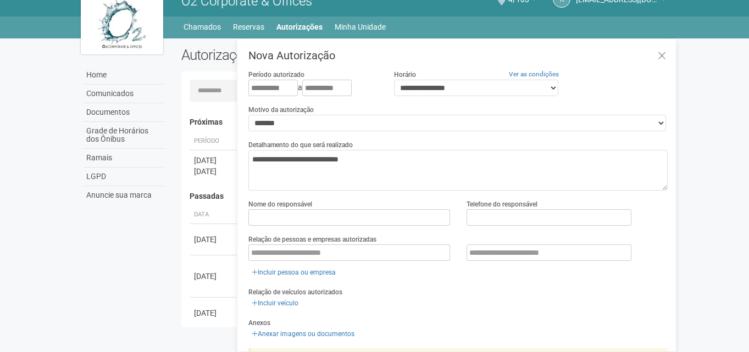  What do you see at coordinates (214, 215) in the screenshot?
I see `th: Data` at bounding box center [214, 215].